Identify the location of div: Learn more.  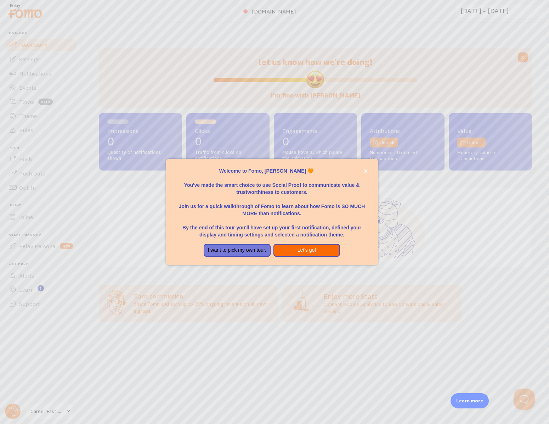
(470, 400).